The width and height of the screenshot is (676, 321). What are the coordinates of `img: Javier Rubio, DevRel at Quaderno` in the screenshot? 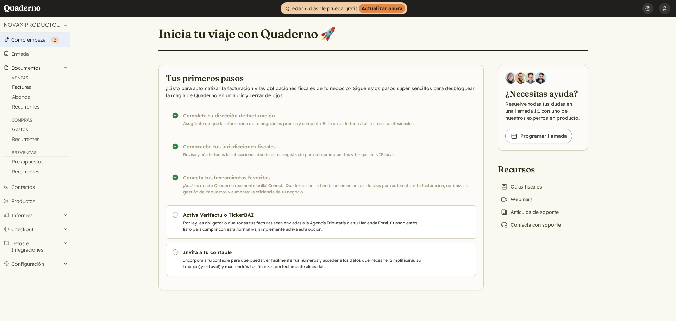 It's located at (540, 78).